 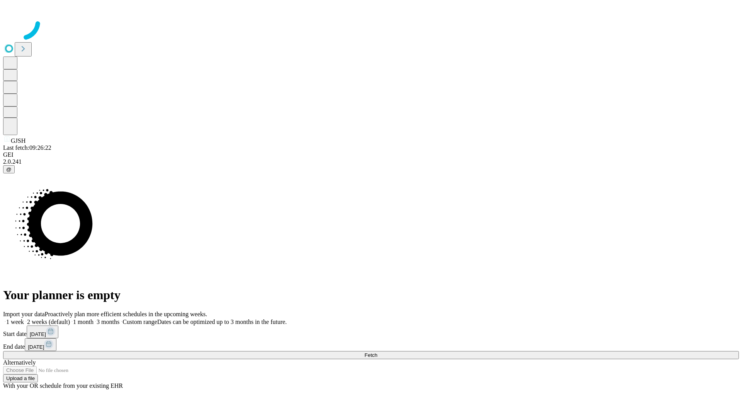 I want to click on span: 2 weeks (default), so click(x=48, y=321).